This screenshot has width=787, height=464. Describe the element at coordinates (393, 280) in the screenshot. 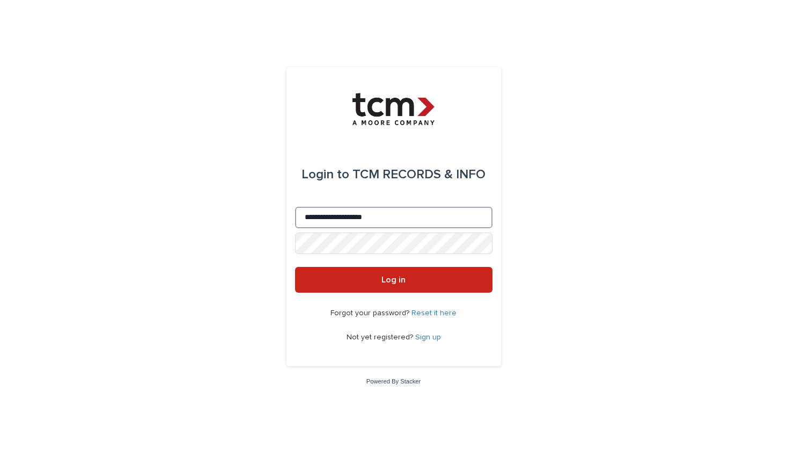

I see `span: Log in` at that location.